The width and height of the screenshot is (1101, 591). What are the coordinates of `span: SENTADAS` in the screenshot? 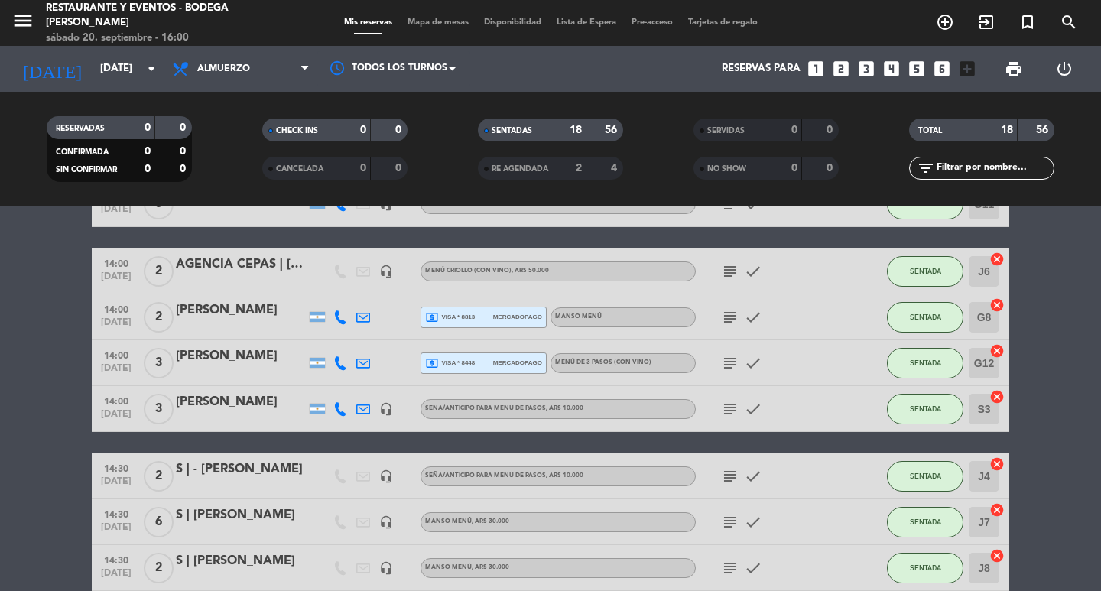 It's located at (512, 131).